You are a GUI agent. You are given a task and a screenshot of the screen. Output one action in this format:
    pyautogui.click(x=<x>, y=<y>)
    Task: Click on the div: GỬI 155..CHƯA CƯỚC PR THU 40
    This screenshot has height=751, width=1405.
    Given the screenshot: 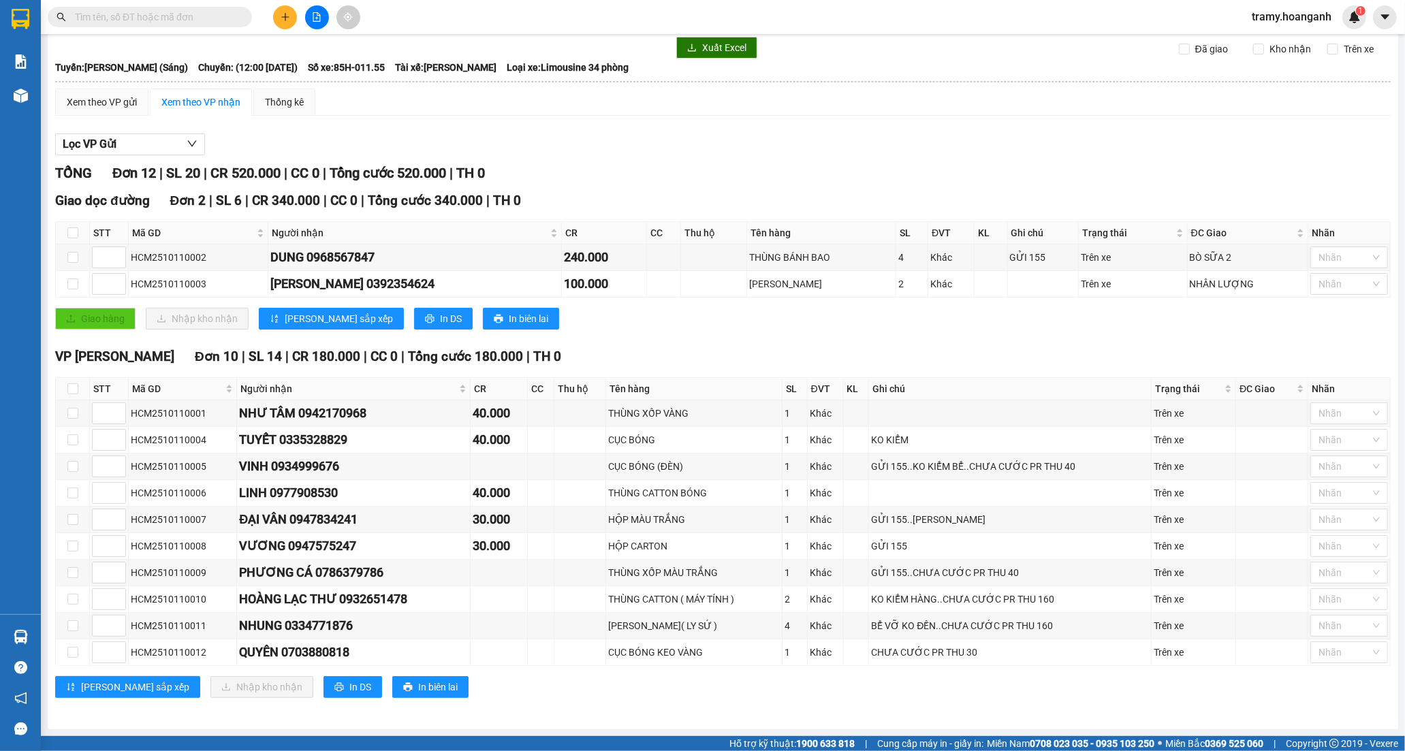 What is the action you would take?
    pyautogui.click(x=1010, y=573)
    